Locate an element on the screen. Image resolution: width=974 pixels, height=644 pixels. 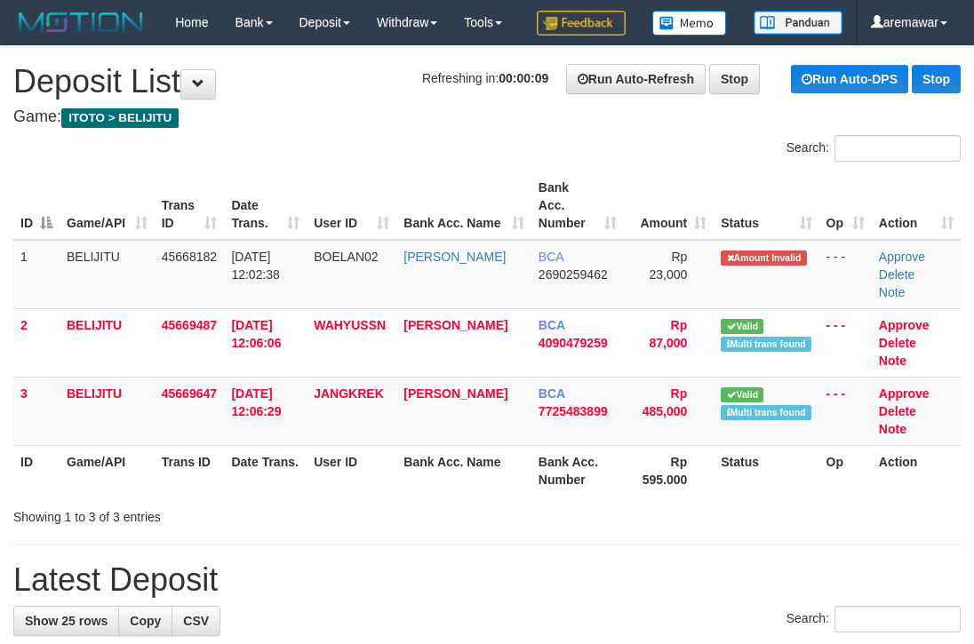
span: Show 25 rows is located at coordinates (66, 621).